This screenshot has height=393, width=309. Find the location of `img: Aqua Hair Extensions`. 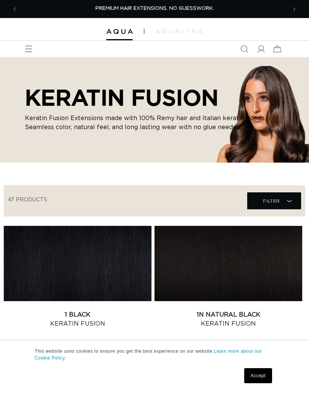

img: Aqua Hair Extensions is located at coordinates (119, 32).